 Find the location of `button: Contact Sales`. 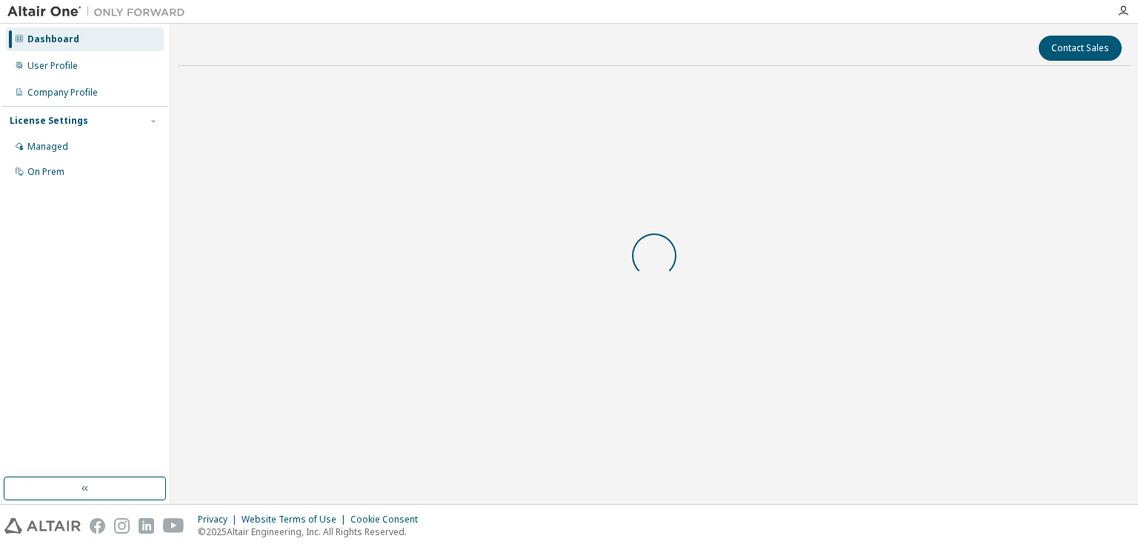

button: Contact Sales is located at coordinates (1080, 48).